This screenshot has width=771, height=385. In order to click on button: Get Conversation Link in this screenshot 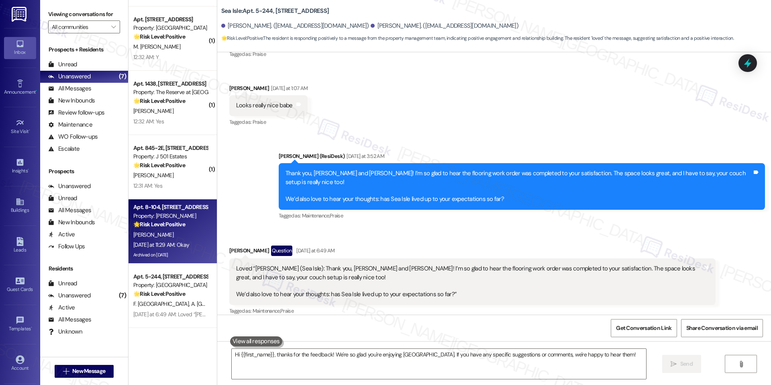, I will do `click(644, 328)`.